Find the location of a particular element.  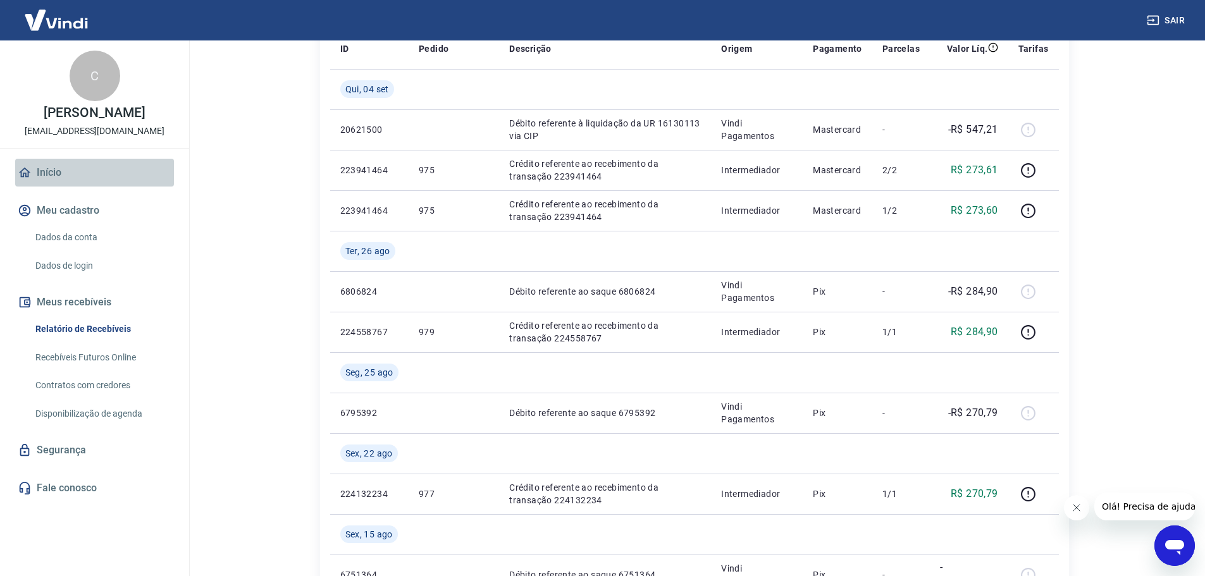

p: 977 is located at coordinates (453, 494).